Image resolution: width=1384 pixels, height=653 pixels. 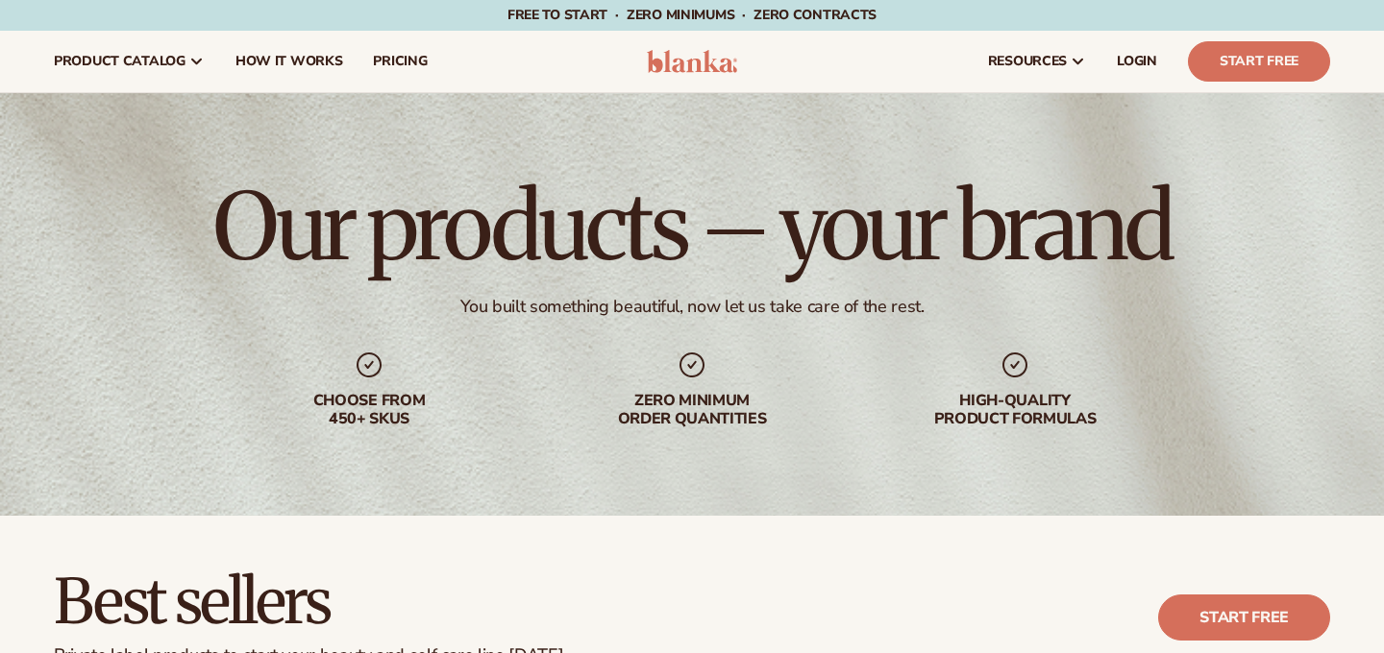 What do you see at coordinates (1259, 61) in the screenshot?
I see `a: Start Free` at bounding box center [1259, 61].